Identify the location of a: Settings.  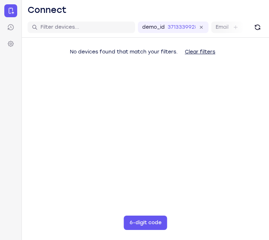
(11, 44).